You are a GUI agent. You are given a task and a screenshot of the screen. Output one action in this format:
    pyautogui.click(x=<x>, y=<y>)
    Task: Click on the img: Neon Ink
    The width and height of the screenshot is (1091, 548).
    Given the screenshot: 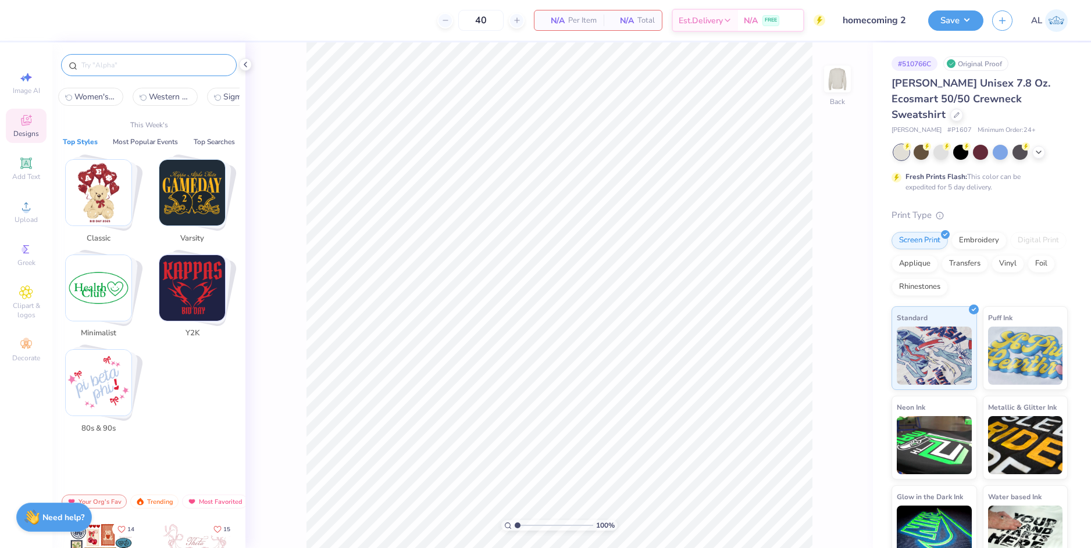 What is the action you would take?
    pyautogui.click(x=934, y=445)
    